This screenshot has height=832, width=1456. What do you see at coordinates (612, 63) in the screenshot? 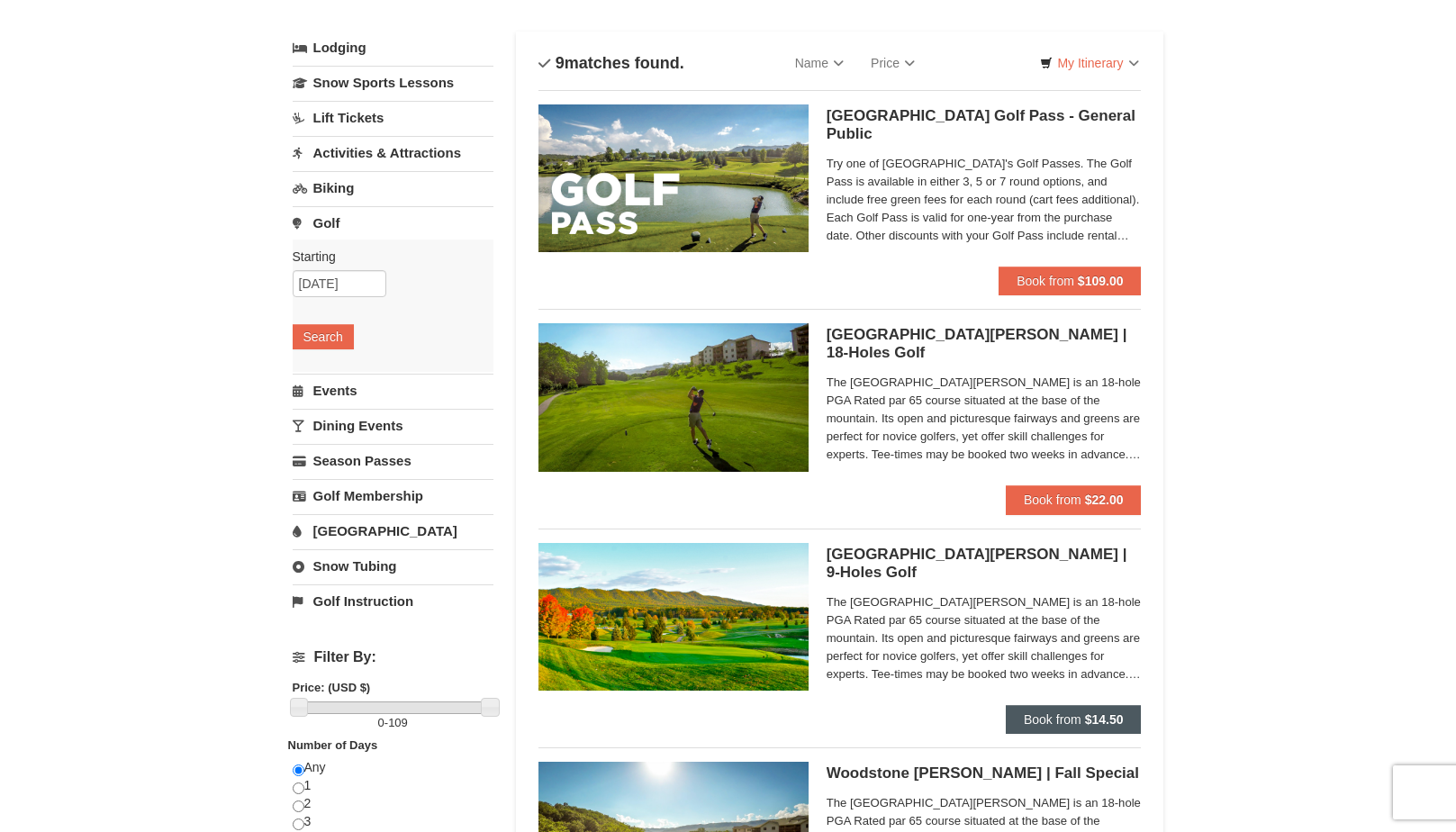
I see `h4: matches found.` at bounding box center [612, 63].